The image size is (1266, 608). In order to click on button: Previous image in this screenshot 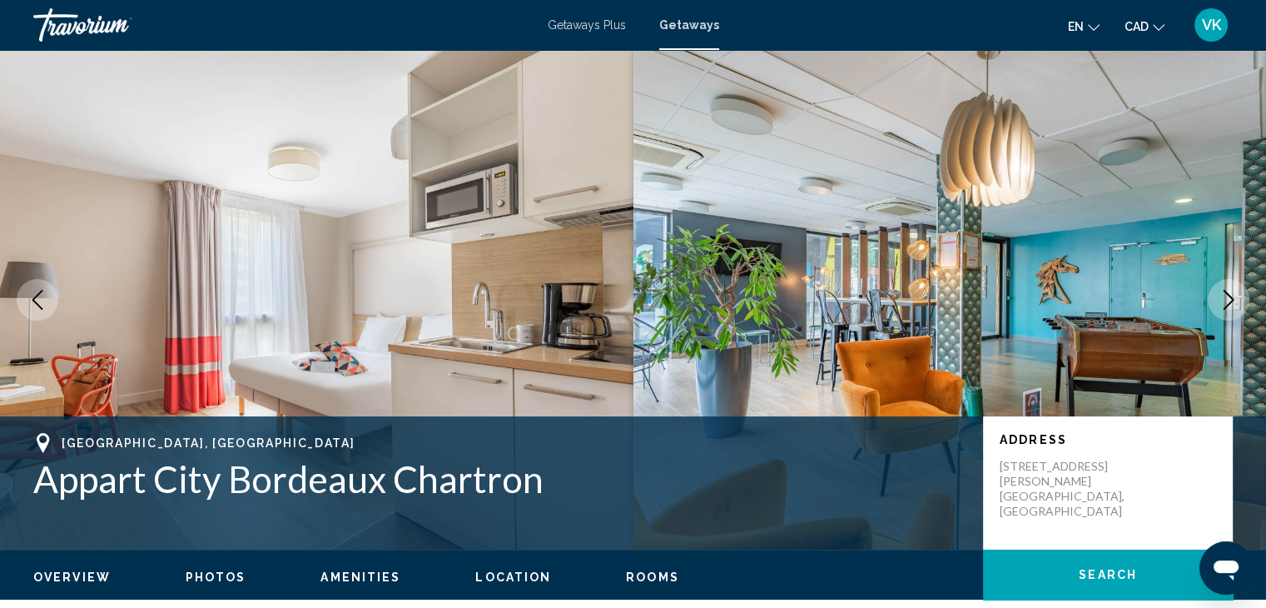, I will do `click(37, 300)`.